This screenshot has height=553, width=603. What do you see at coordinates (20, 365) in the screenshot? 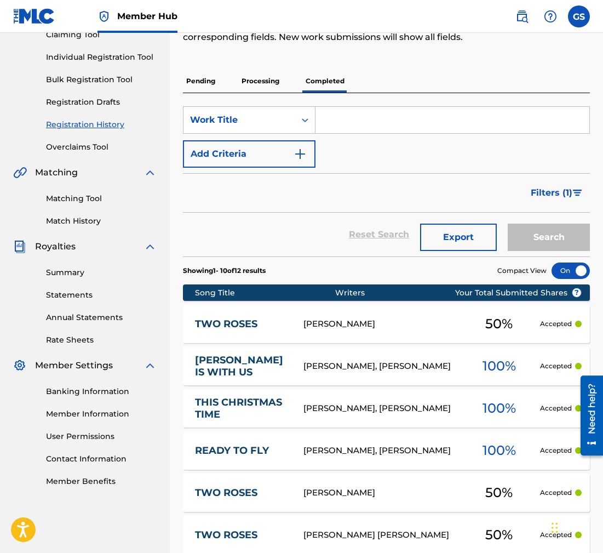
I see `img: Member Settings` at bounding box center [20, 365].